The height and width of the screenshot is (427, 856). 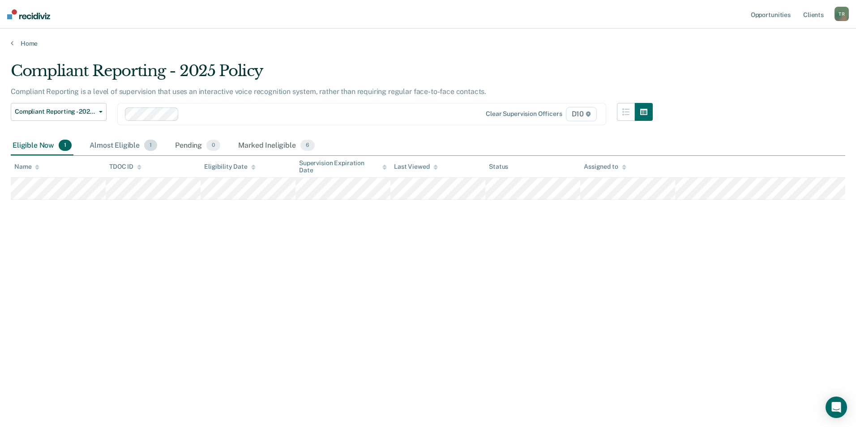 I want to click on div: TDOC ID, so click(x=125, y=167).